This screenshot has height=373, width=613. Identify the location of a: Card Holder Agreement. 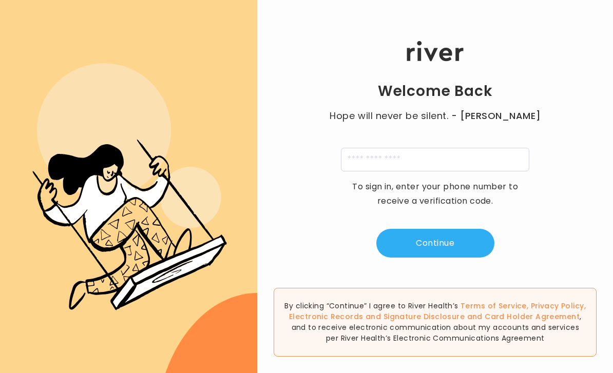
(532, 317).